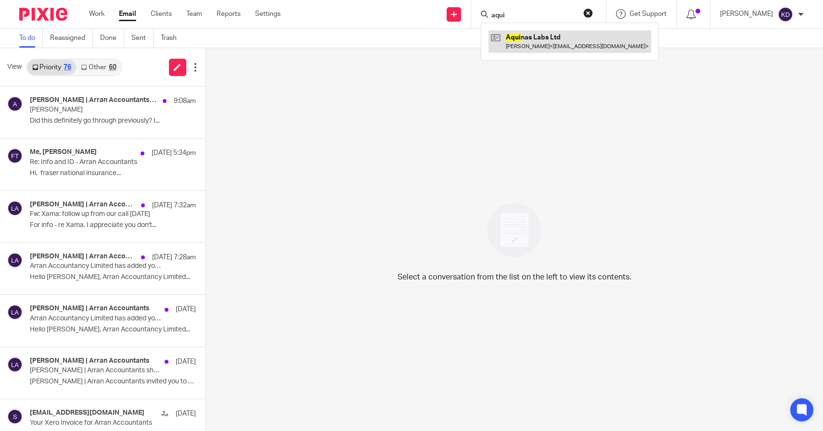  I want to click on img: Pixie, so click(43, 14).